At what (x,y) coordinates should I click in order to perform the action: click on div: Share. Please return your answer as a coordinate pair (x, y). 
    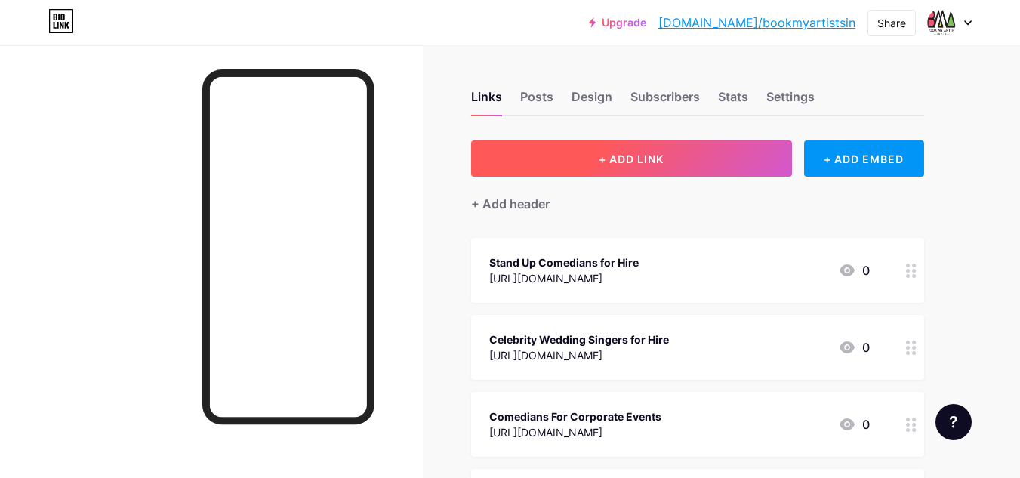
    Looking at the image, I should click on (891, 23).